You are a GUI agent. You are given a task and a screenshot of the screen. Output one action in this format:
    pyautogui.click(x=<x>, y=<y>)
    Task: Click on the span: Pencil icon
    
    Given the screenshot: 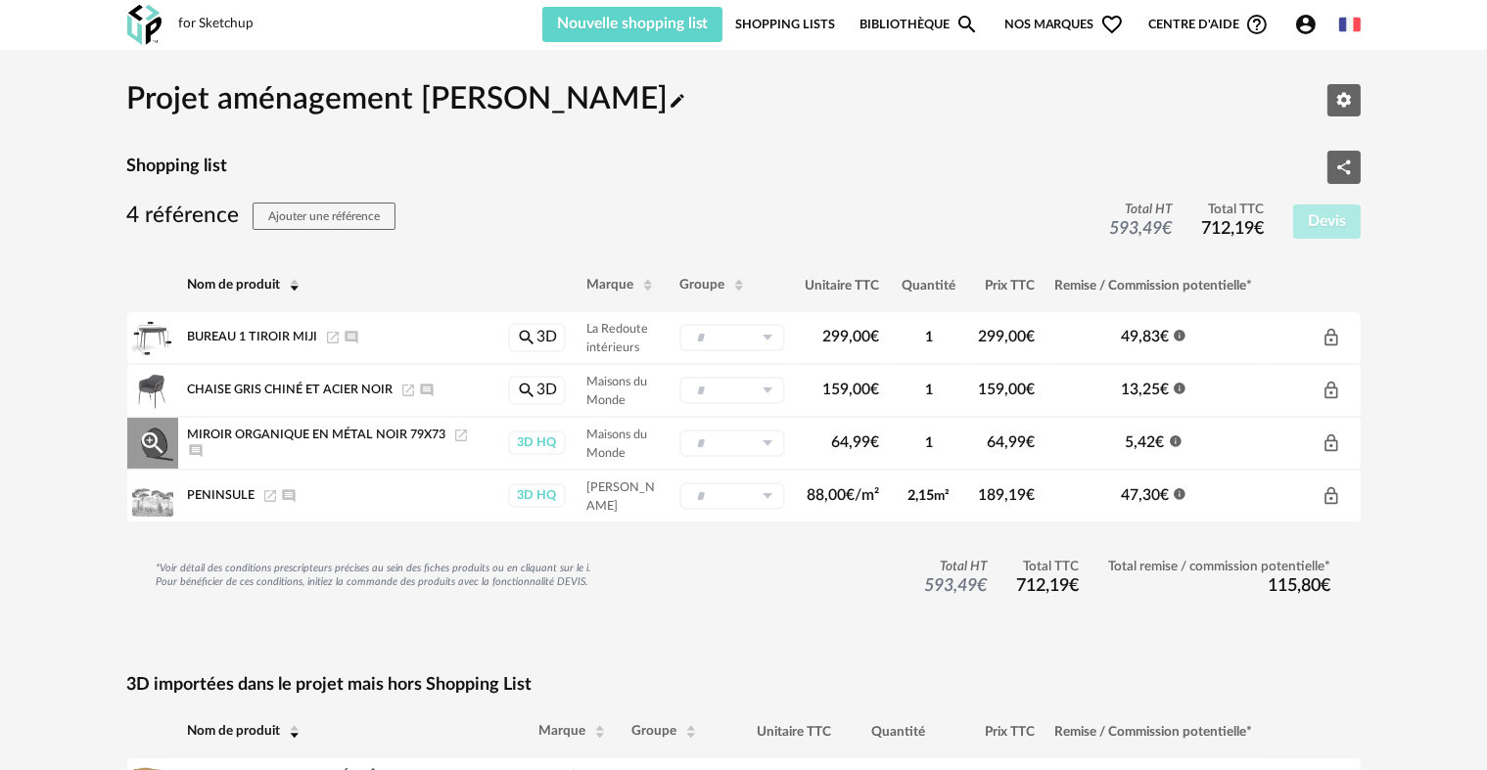 What is the action you would take?
    pyautogui.click(x=677, y=99)
    